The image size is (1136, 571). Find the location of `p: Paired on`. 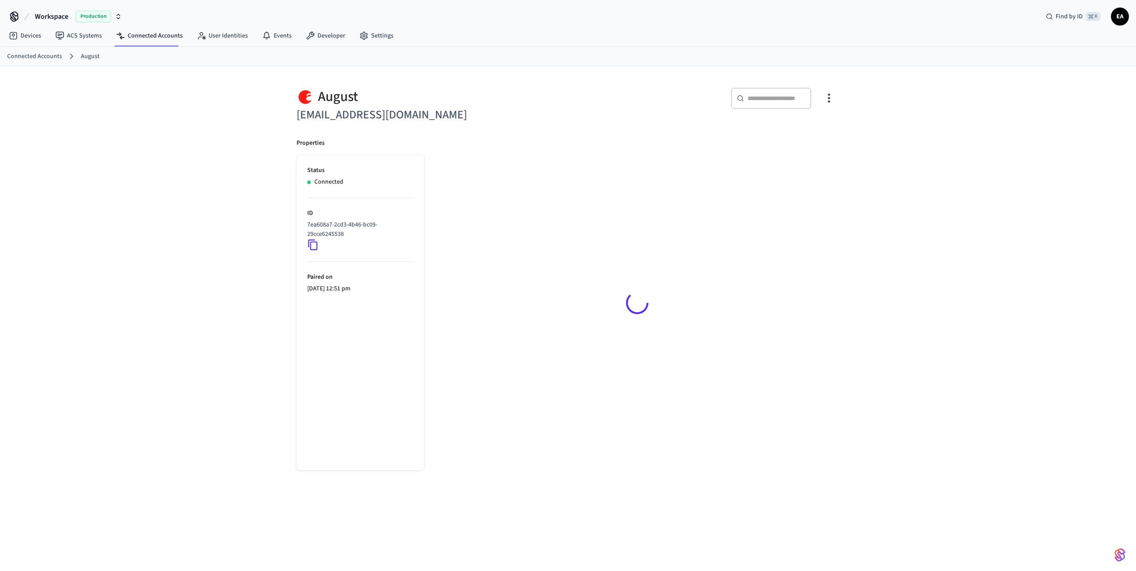

p: Paired on is located at coordinates (360, 277).